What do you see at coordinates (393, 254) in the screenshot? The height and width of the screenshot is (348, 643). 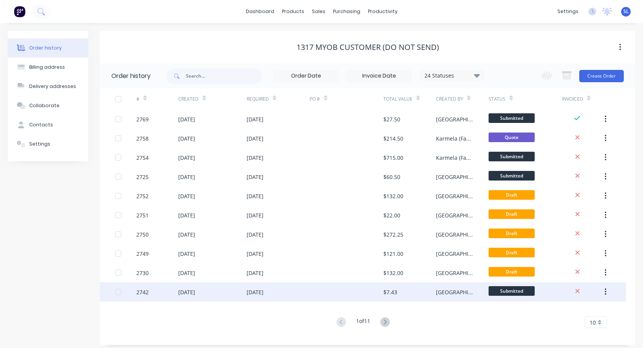 I see `div: $121.00` at bounding box center [393, 254].